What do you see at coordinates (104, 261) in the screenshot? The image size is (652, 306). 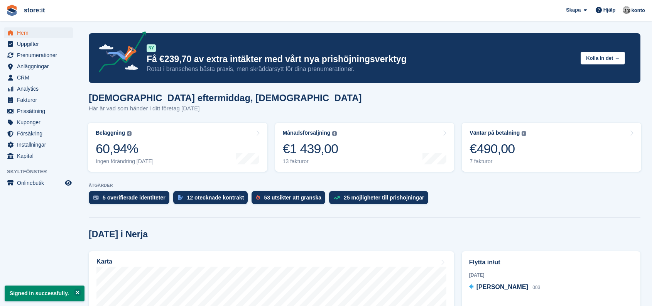 I see `h2: Karta` at bounding box center [104, 261].